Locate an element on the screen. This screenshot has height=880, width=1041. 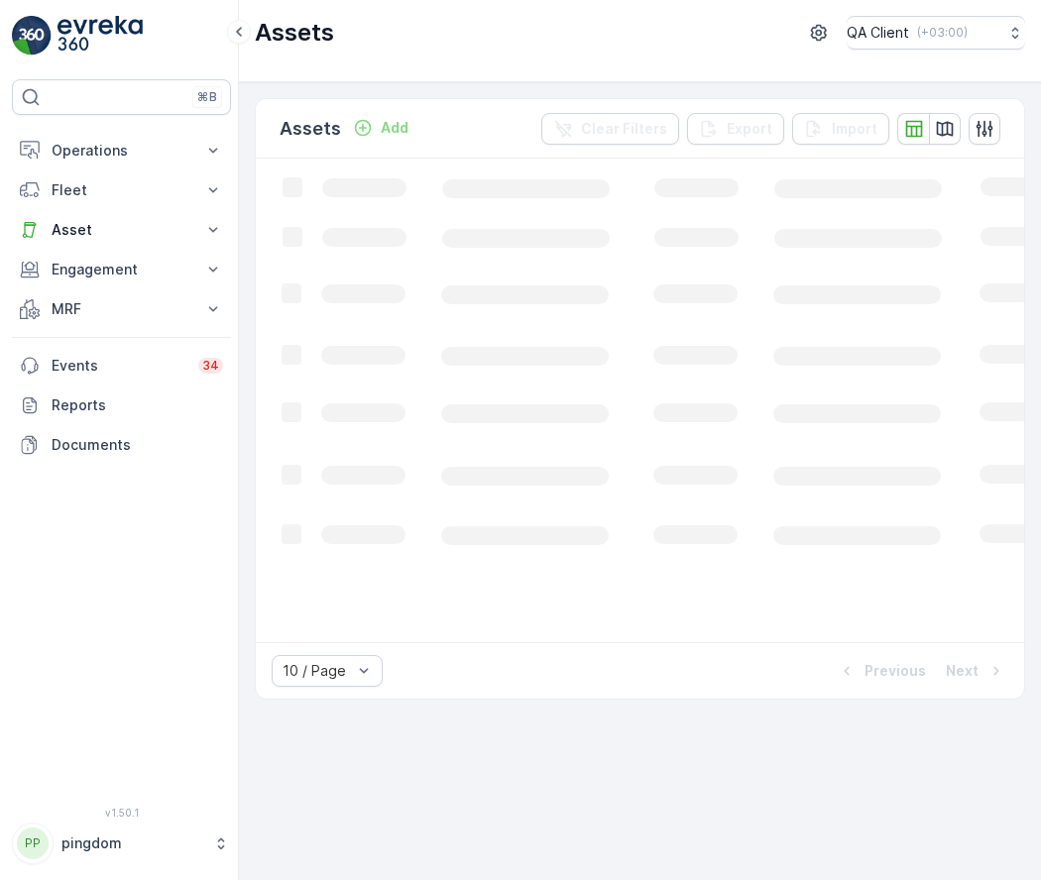
button: Clear Filters is located at coordinates (610, 129).